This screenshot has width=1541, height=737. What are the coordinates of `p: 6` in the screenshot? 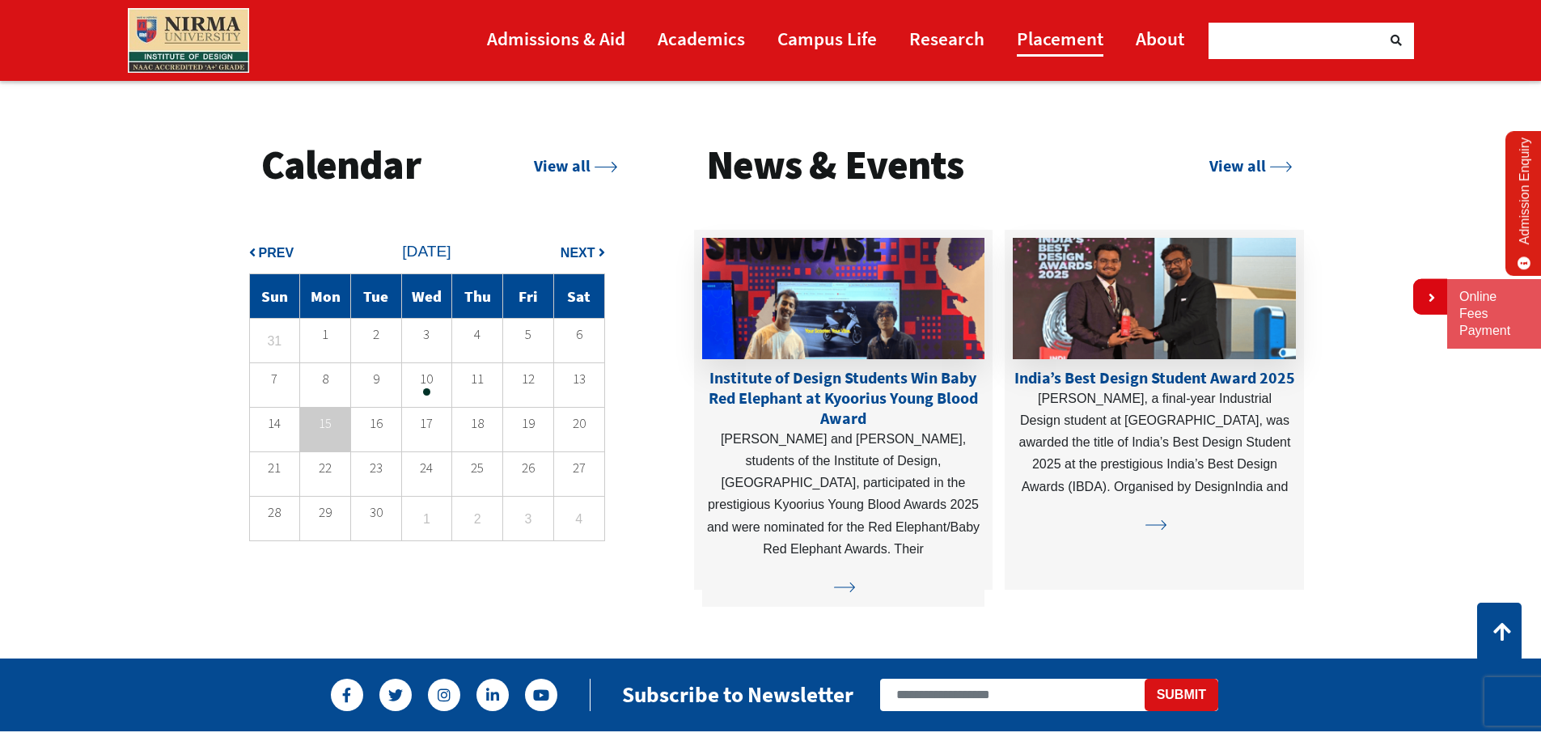 It's located at (579, 334).